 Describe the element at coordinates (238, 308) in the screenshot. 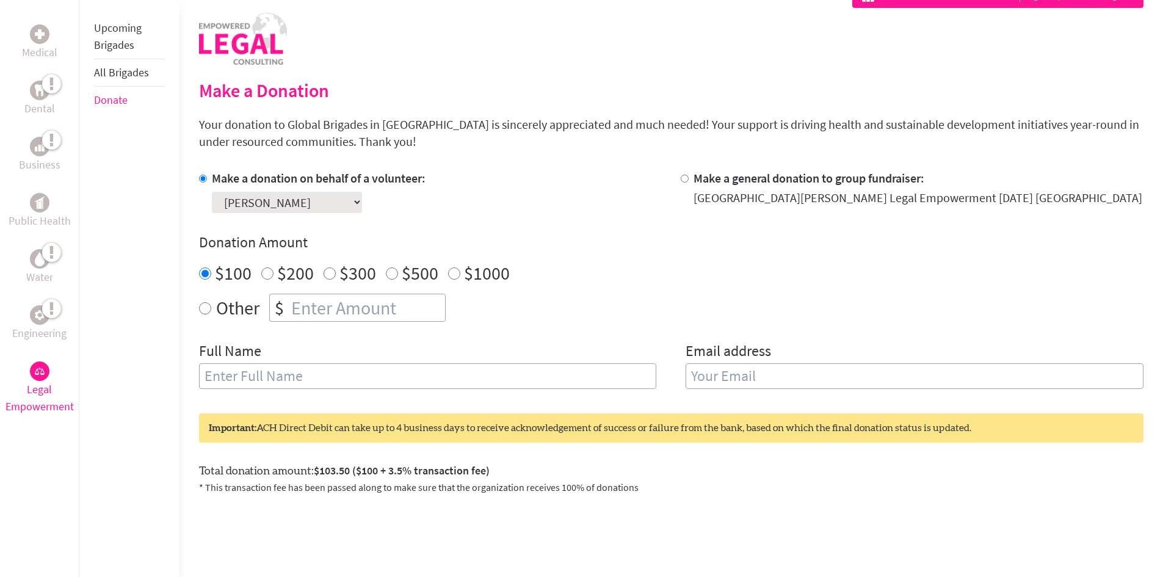

I see `label: Other` at that location.